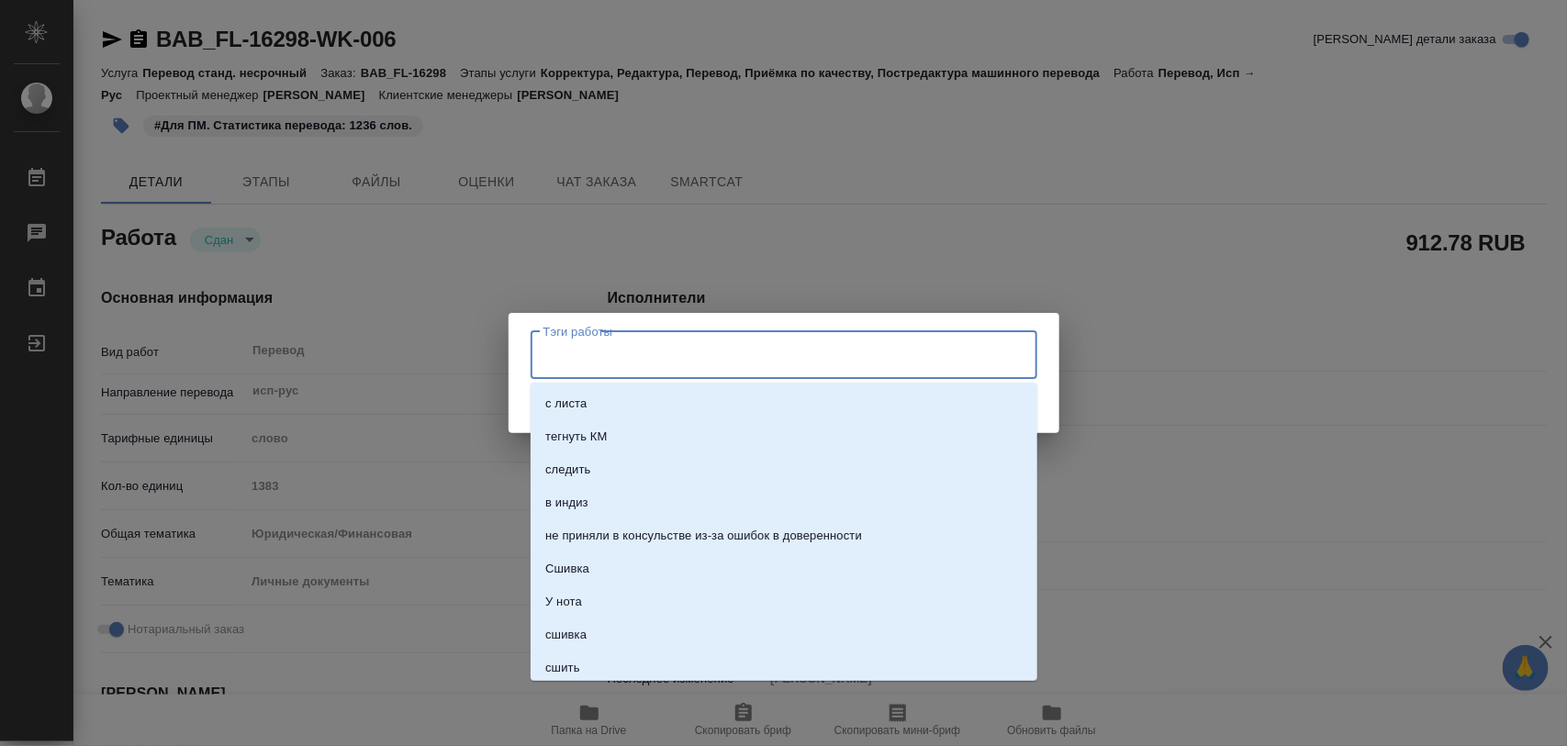 This screenshot has width=1567, height=746. What do you see at coordinates (567, 569) in the screenshot?
I see `p: Сшивка` at bounding box center [567, 569].